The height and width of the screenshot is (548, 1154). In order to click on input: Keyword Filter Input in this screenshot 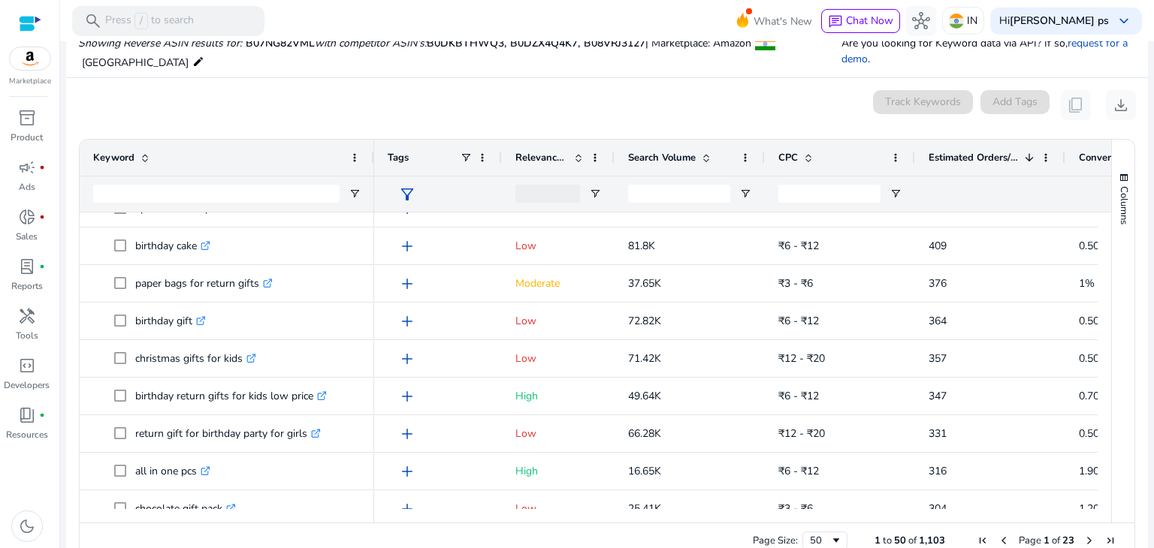, I will do `click(216, 194)`.